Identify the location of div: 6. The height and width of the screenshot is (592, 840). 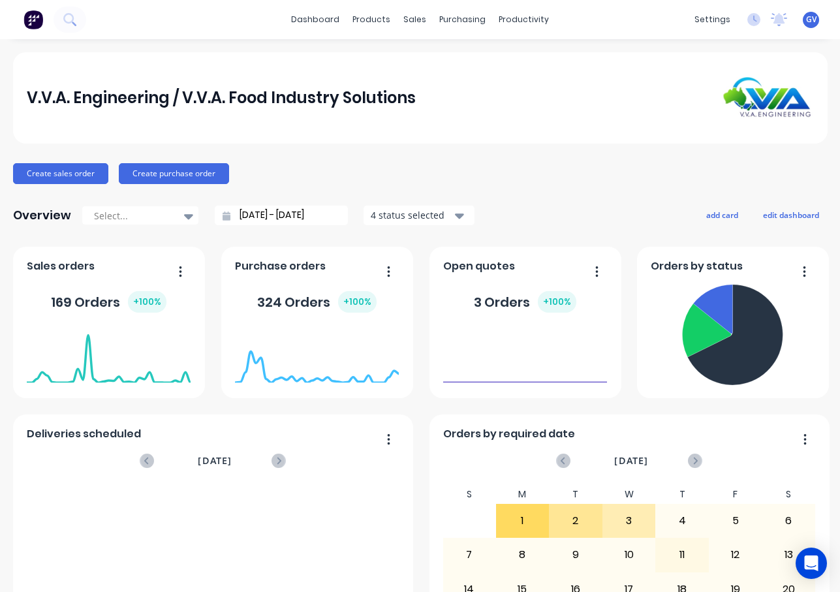
(789, 521).